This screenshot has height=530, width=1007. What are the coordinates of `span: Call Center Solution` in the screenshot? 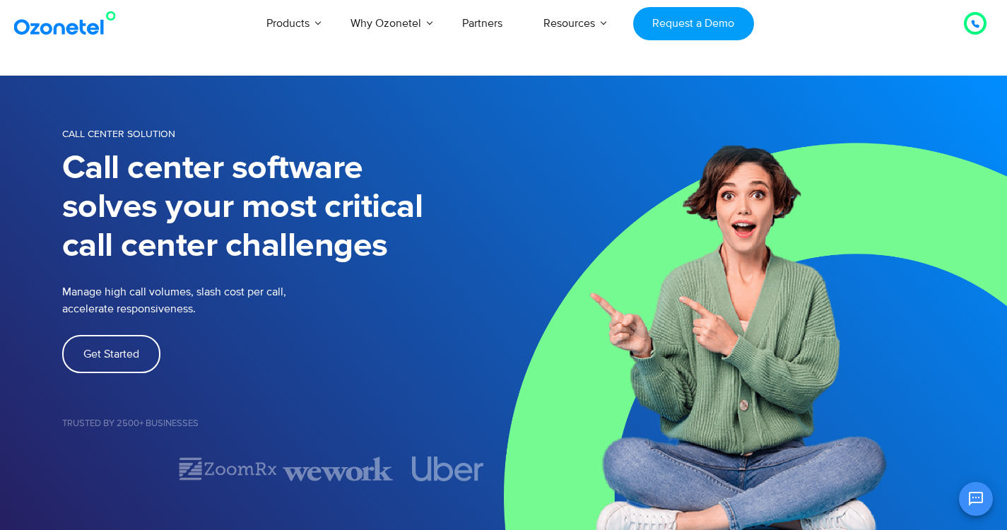 It's located at (119, 134).